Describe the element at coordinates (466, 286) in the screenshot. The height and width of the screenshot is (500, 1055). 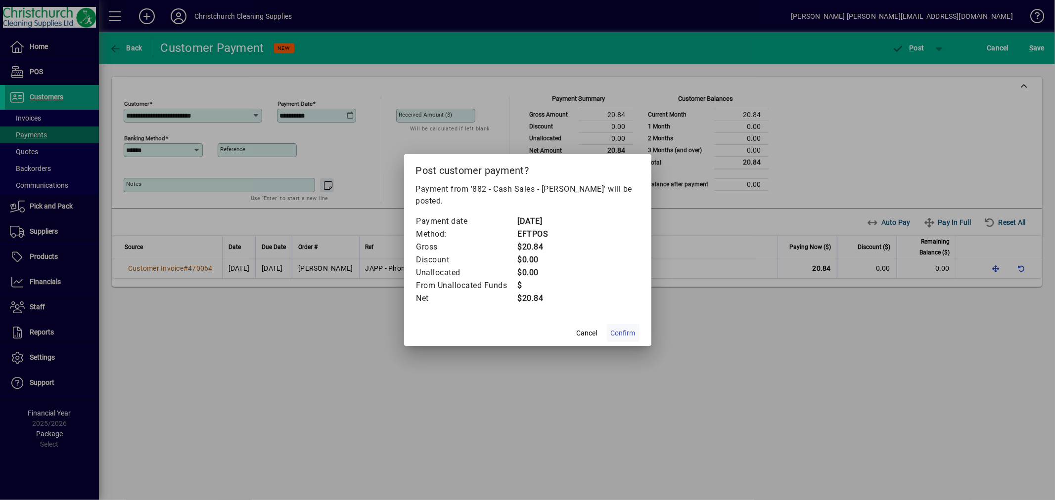
I see `td: From Unallocated Funds` at that location.